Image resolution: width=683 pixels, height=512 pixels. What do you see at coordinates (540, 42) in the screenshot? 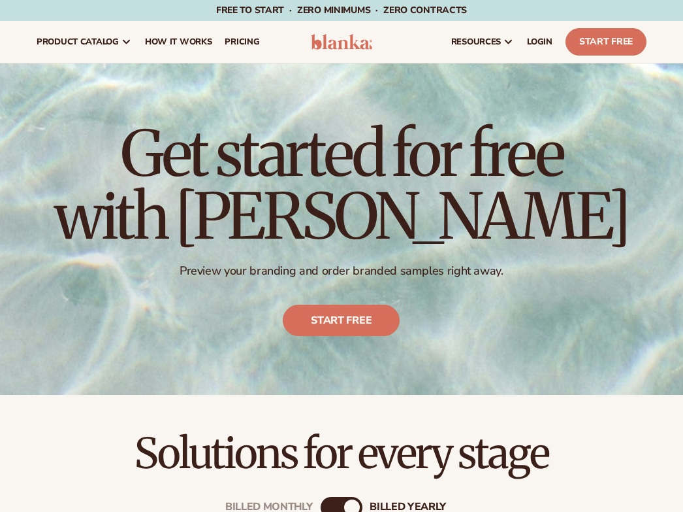
I see `a: LOGIN` at bounding box center [540, 42].